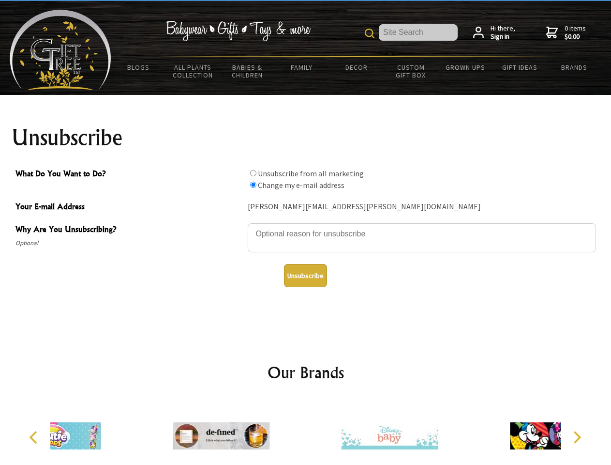 The image size is (611, 465). I want to click on button: Previous, so click(35, 437).